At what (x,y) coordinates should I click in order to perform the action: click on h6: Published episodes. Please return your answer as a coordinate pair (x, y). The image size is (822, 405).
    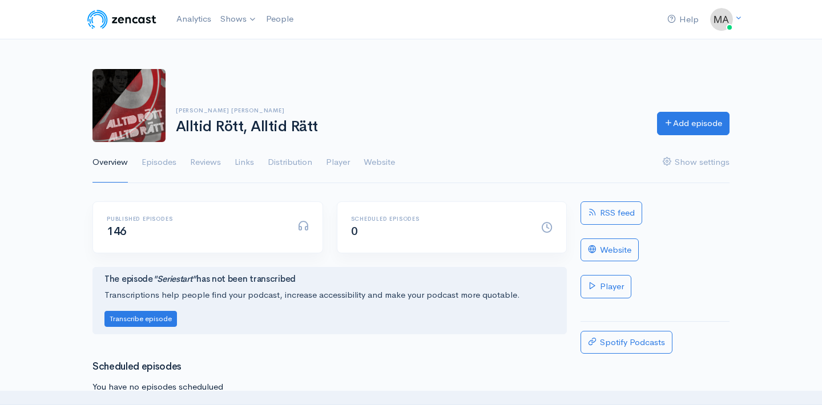
    Looking at the image, I should click on (195, 219).